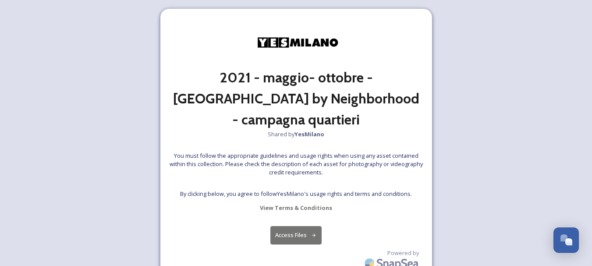 The width and height of the screenshot is (592, 266). Describe the element at coordinates (296, 208) in the screenshot. I see `a: View Terms & Conditions` at that location.